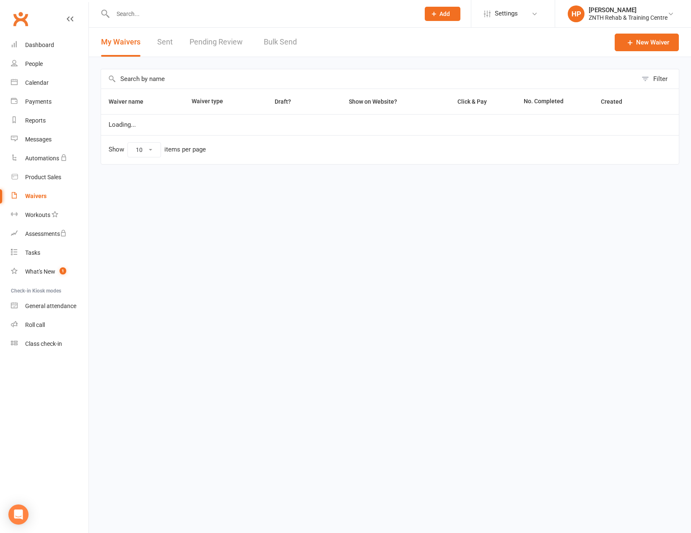  I want to click on span: Click & Pay, so click(472, 102).